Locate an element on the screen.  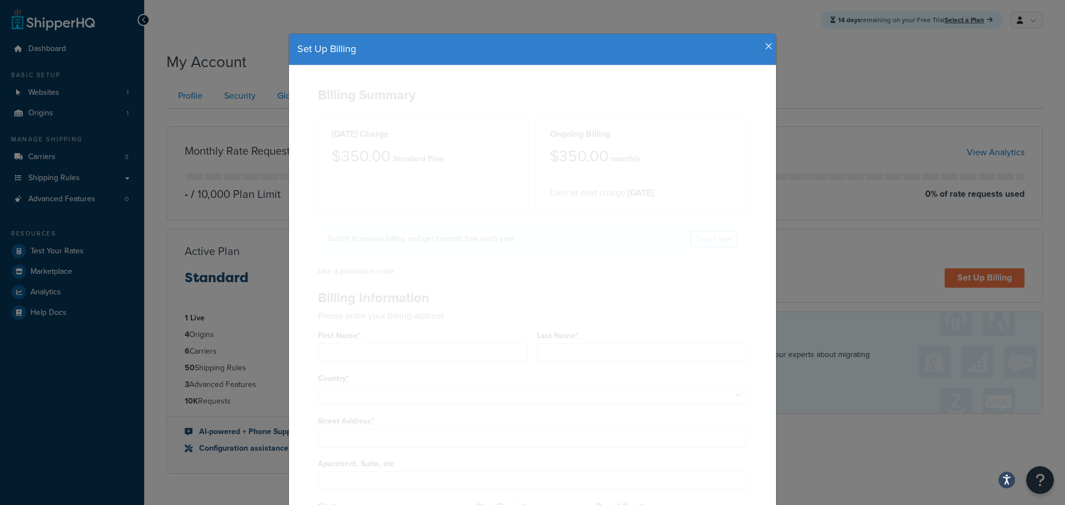
h4: Switch to annual billing and get 1 month free each year. is located at coordinates (422, 239).